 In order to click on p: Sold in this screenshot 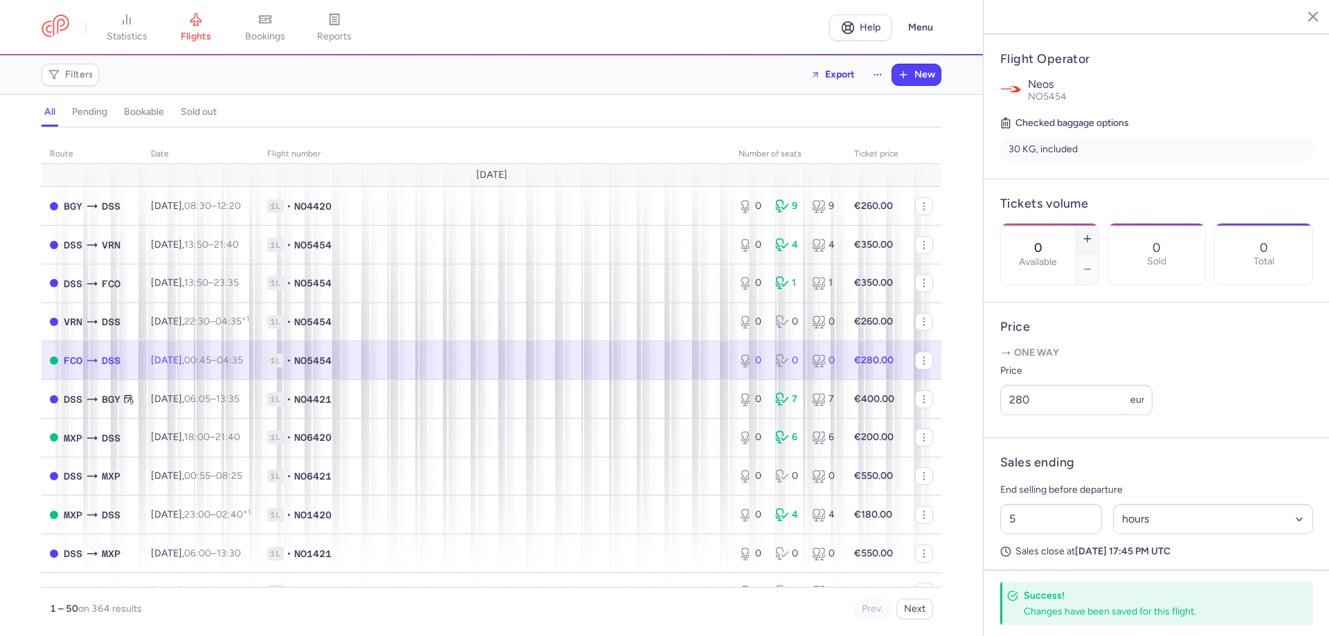, I will do `click(1157, 262)`.